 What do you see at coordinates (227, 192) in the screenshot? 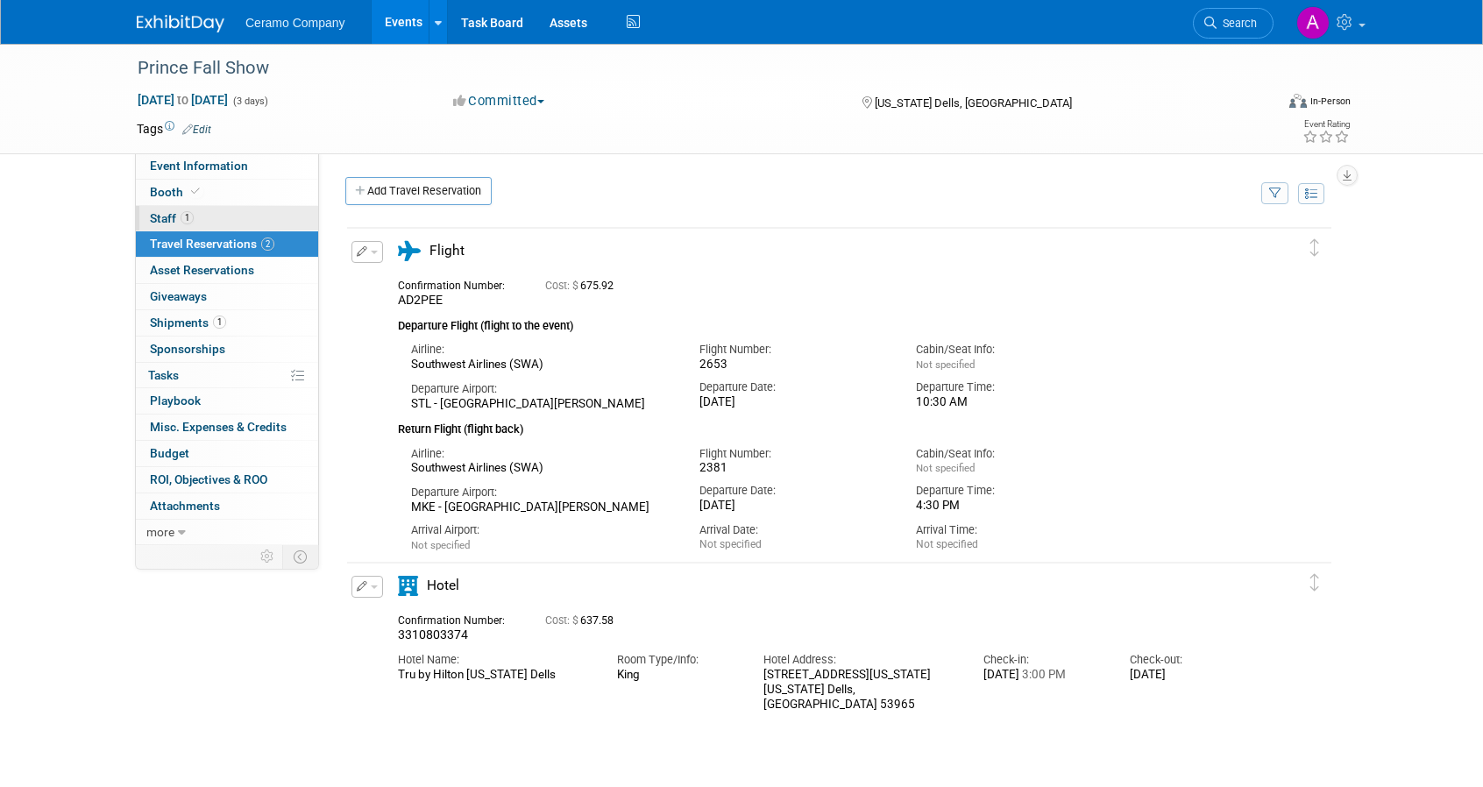
I see `a: Booth` at bounding box center [227, 192].